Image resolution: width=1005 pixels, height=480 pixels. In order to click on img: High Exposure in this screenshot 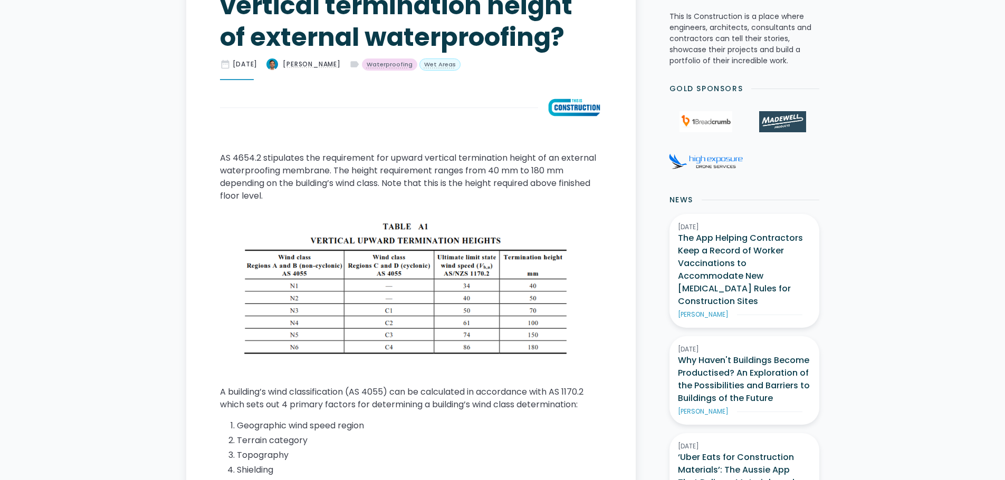, I will do `click(706, 161)`.